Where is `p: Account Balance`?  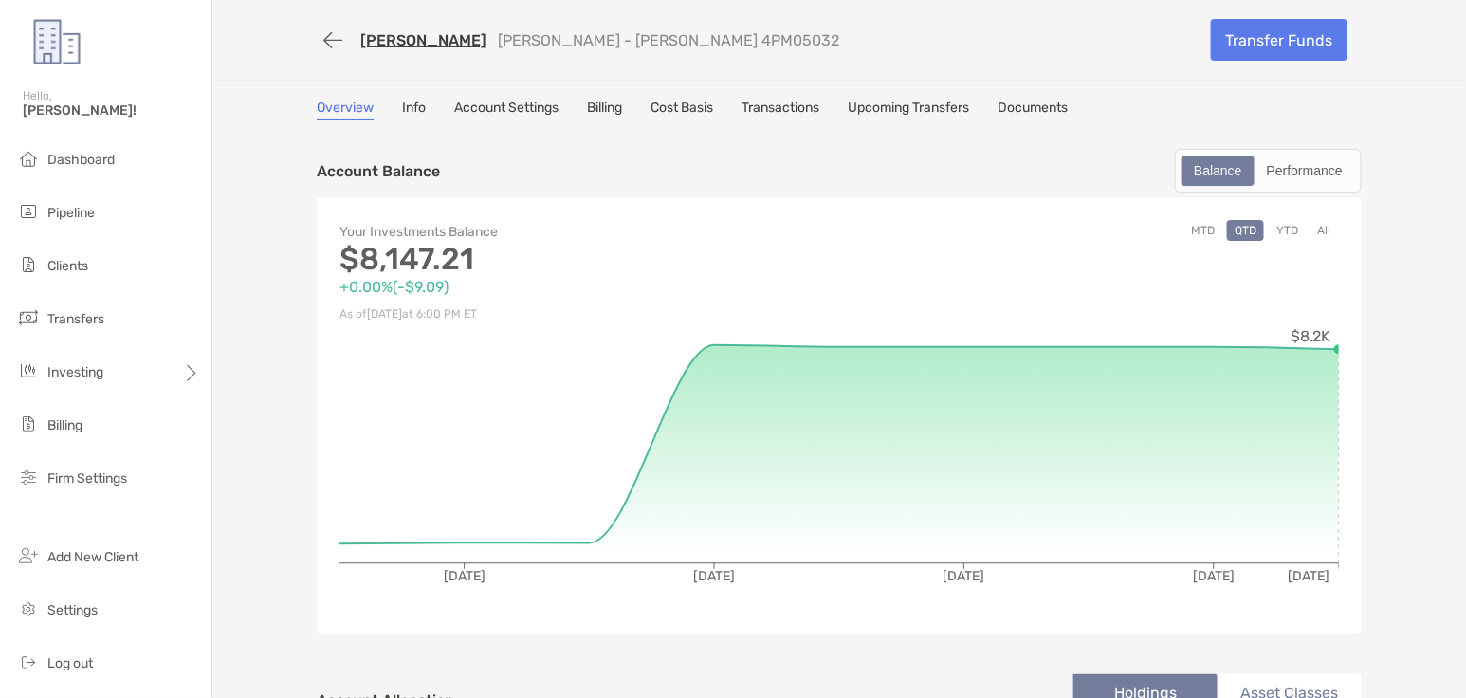 p: Account Balance is located at coordinates (378, 171).